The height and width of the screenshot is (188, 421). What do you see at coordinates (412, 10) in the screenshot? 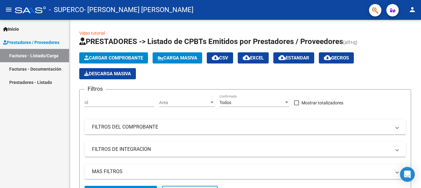
I see `mat-icon: person` at bounding box center [412, 10].